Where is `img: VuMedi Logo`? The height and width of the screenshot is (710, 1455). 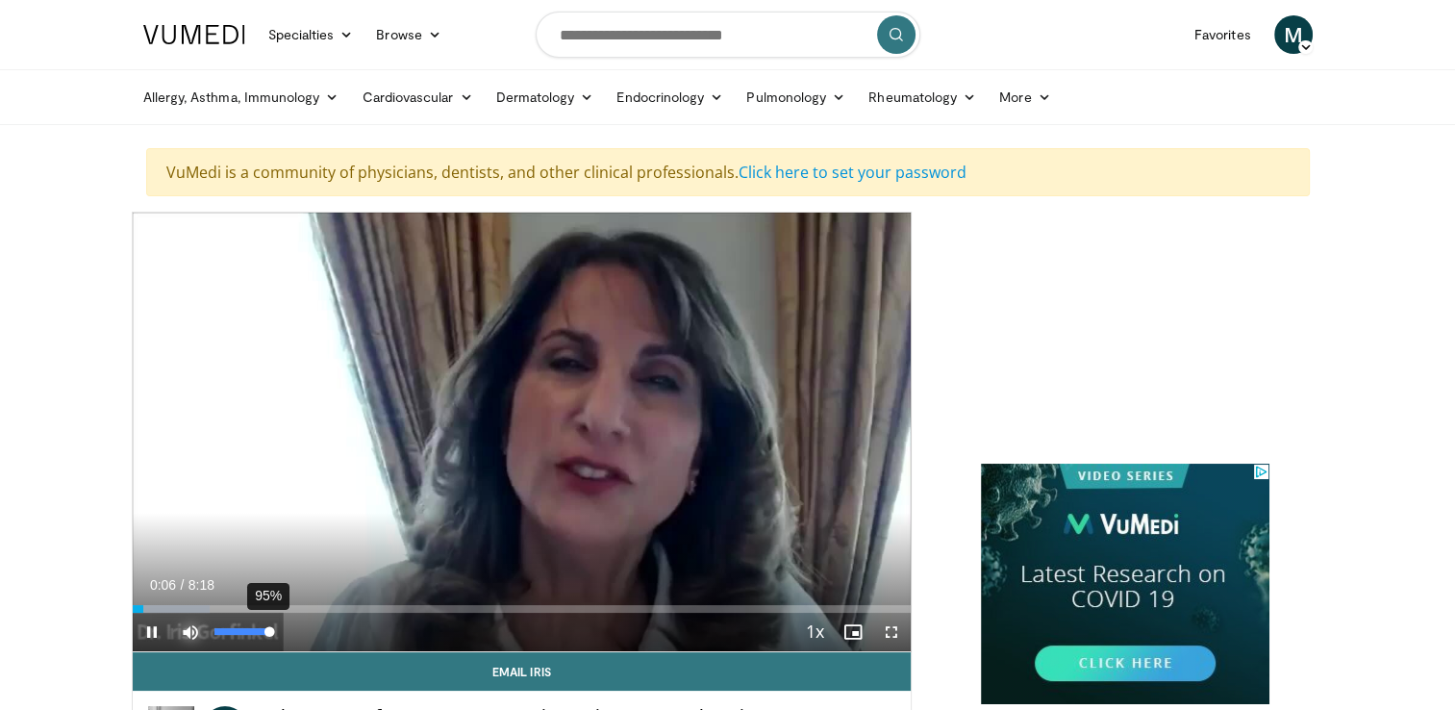 img: VuMedi Logo is located at coordinates (194, 35).